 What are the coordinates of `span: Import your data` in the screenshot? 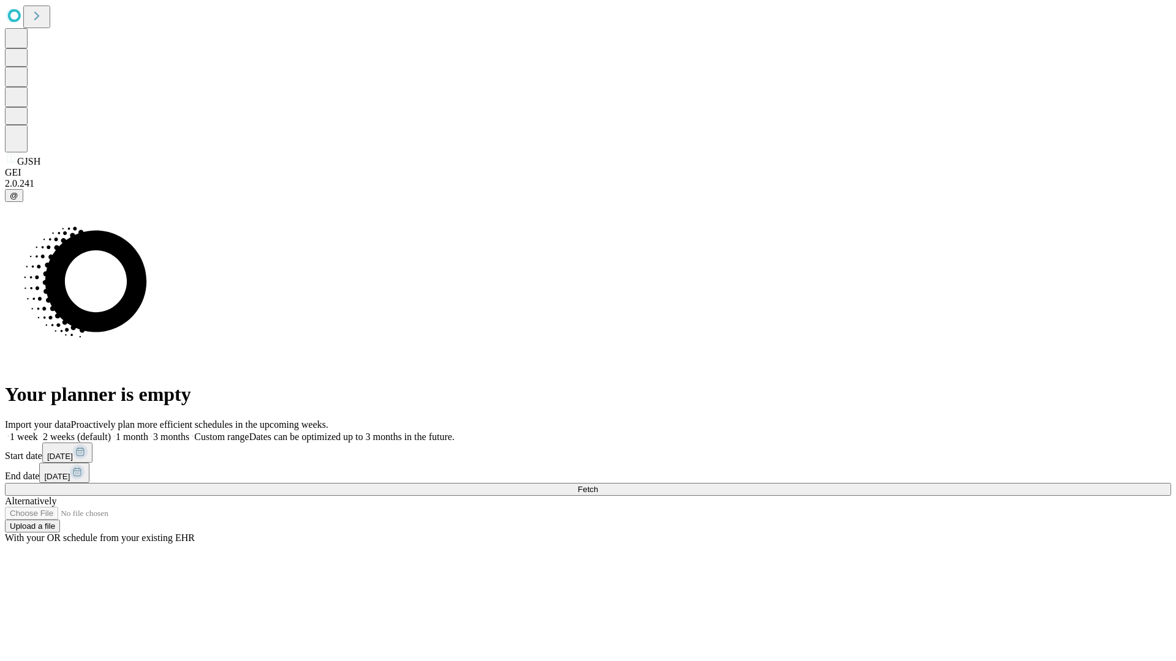 It's located at (38, 424).